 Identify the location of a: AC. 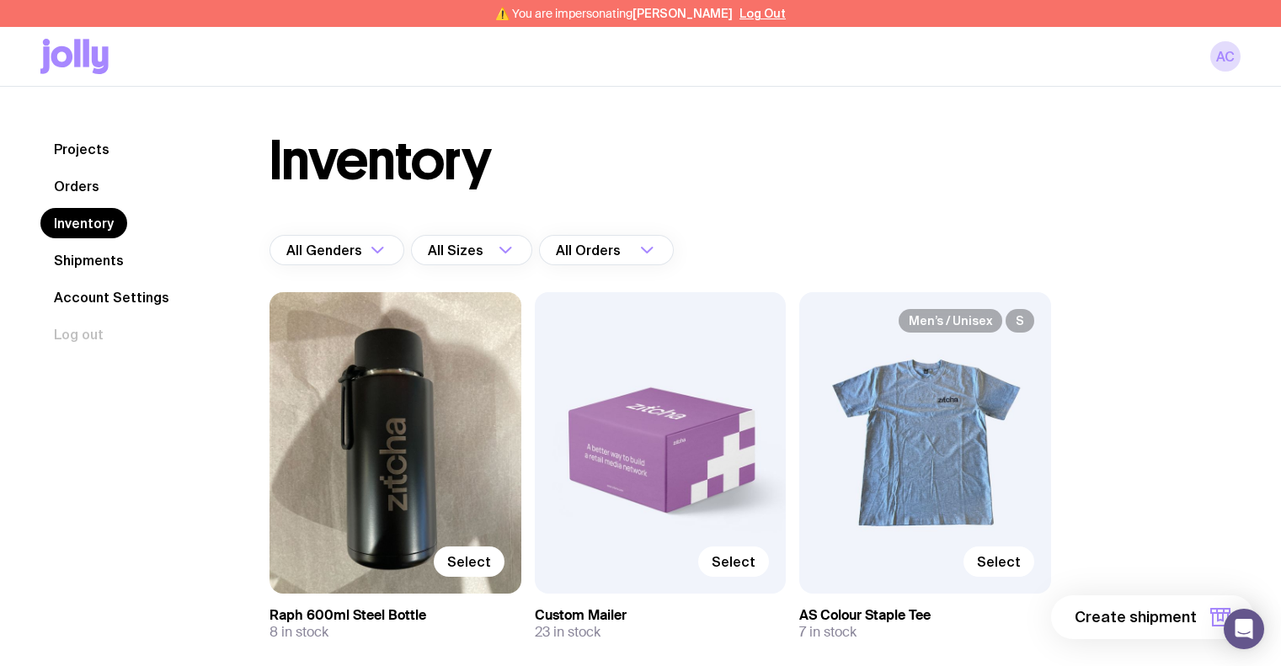
(1225, 56).